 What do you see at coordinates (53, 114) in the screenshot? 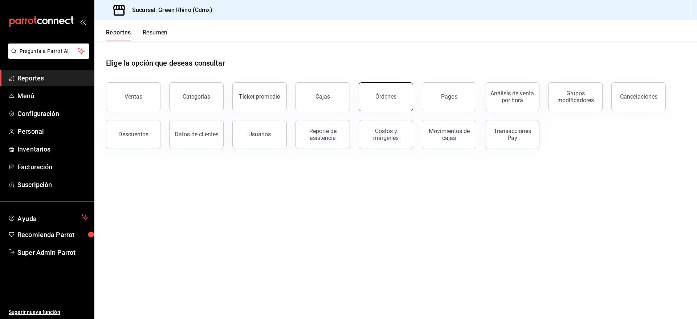
I see `span: Configuración` at bounding box center [53, 114].